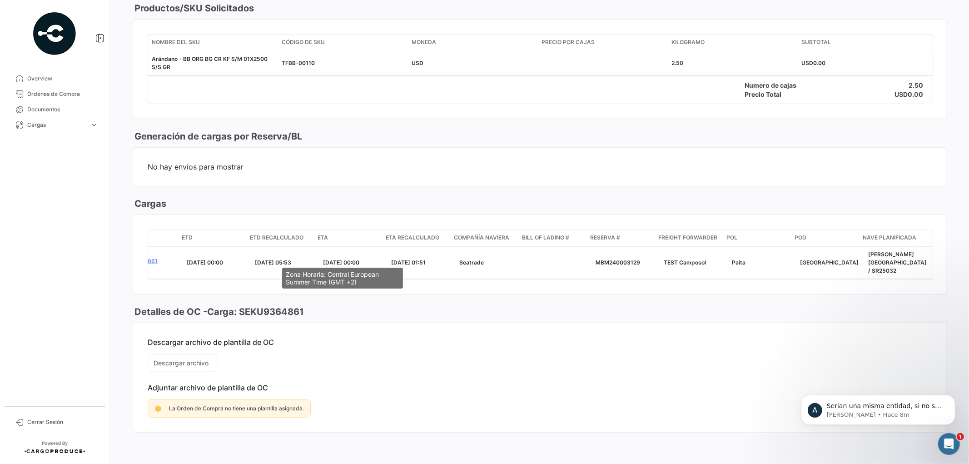 The width and height of the screenshot is (969, 464). What do you see at coordinates (758, 238) in the screenshot?
I see `datatable-header-cell: POL` at bounding box center [758, 238].